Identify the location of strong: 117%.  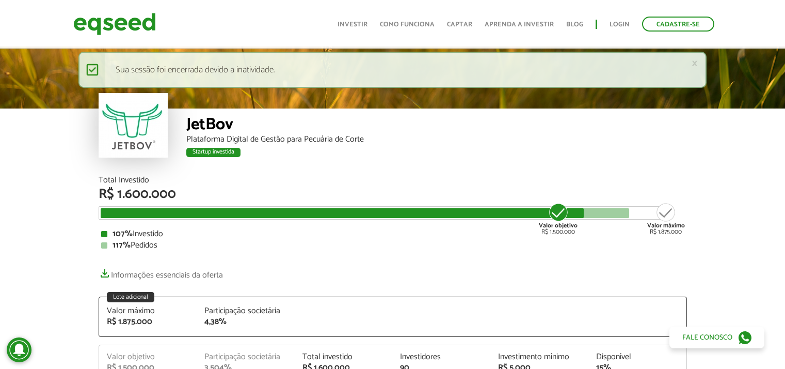
(121, 245).